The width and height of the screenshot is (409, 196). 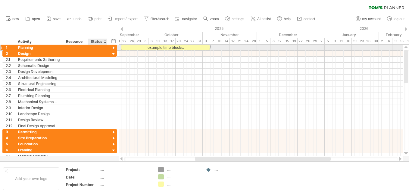 I want to click on div: Framing, so click(x=39, y=150).